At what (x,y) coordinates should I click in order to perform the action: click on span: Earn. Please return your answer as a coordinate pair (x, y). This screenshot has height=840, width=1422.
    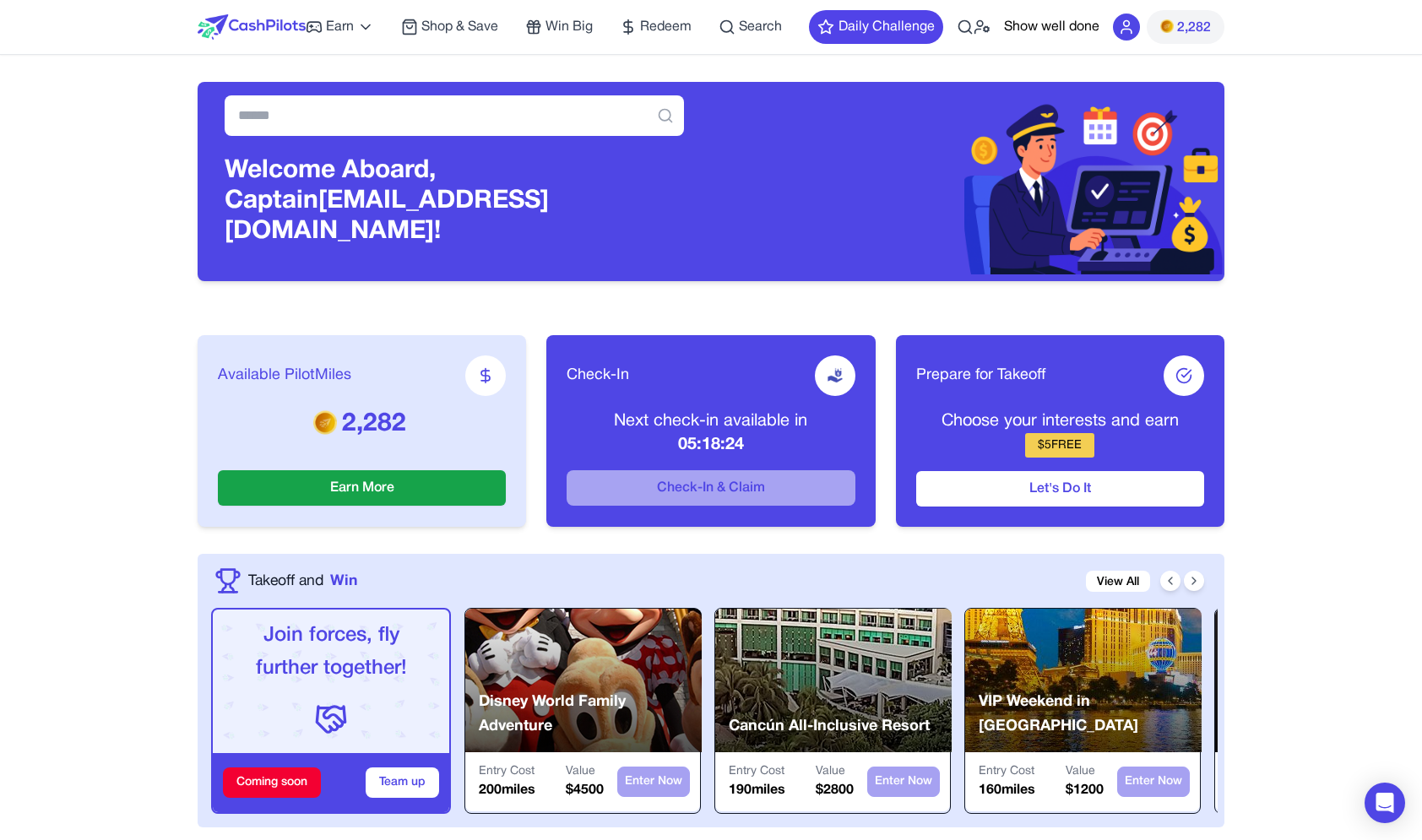
    Looking at the image, I should click on (340, 27).